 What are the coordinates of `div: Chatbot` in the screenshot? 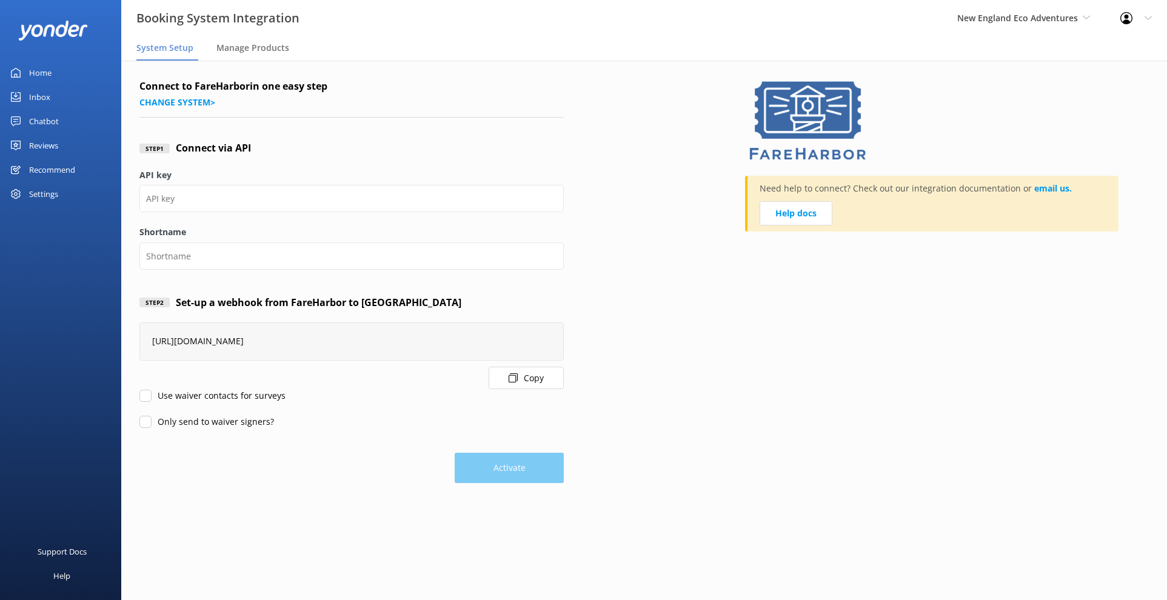 It's located at (44, 121).